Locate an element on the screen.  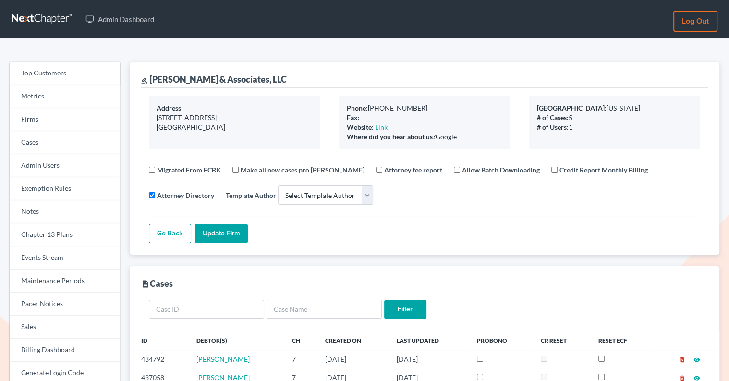
div: 1 is located at coordinates (614, 127).